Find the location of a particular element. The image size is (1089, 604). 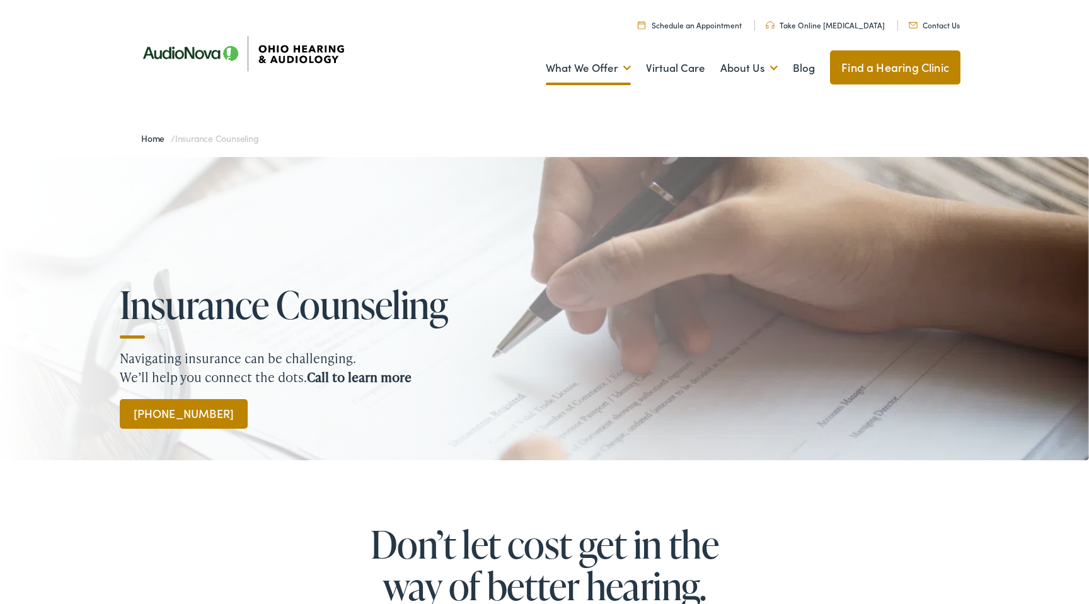

a: Home is located at coordinates (156, 138).